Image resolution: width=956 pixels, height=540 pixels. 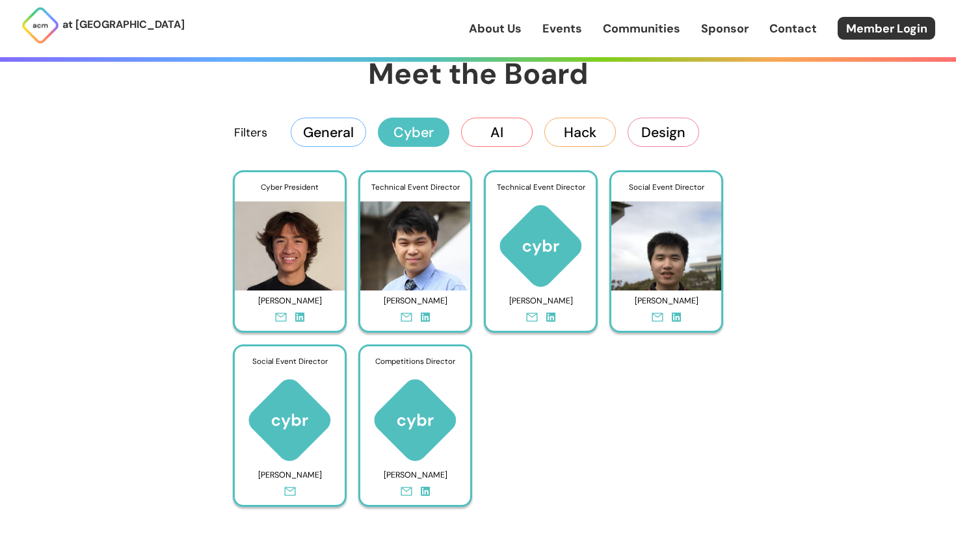 I want to click on img: ACM Logo, so click(x=40, y=25).